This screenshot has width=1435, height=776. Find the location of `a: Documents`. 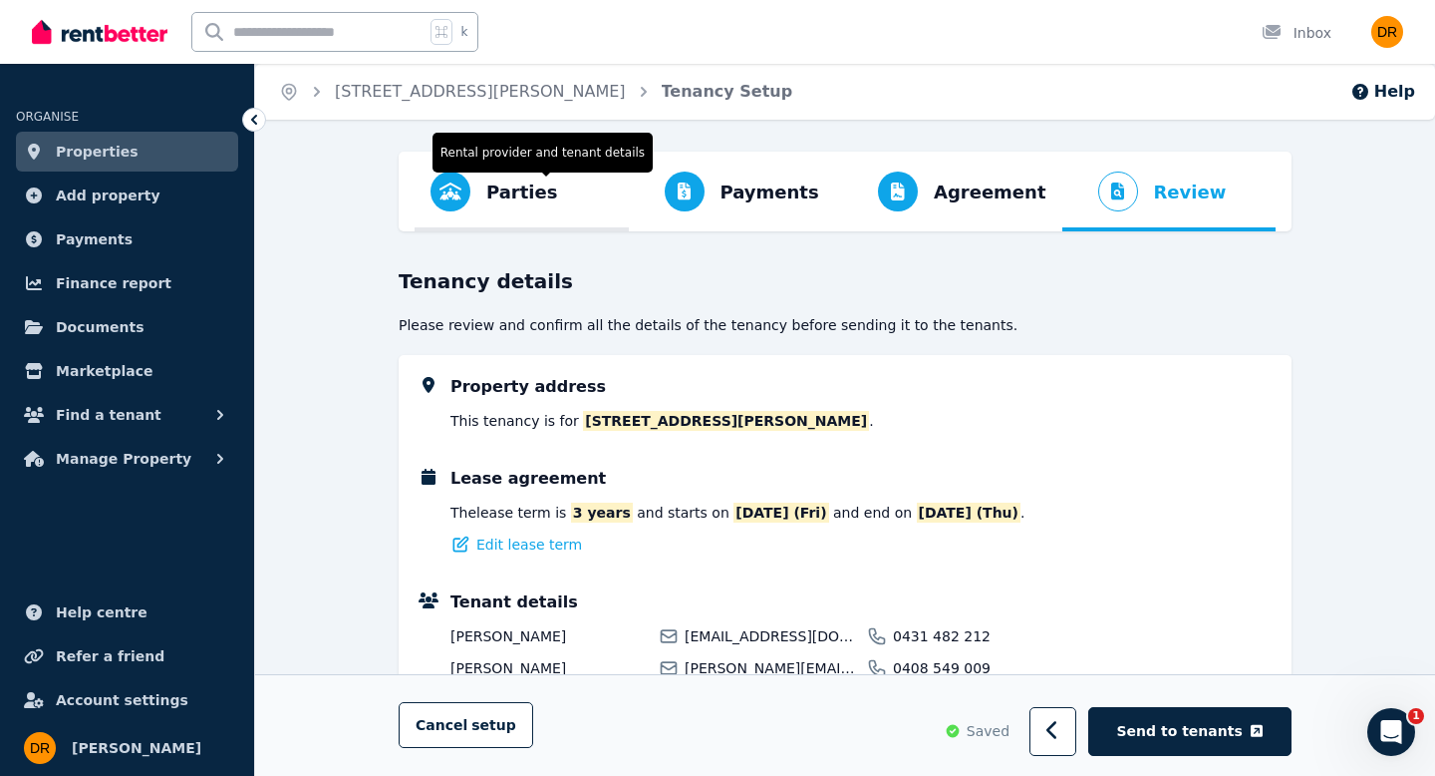

a: Documents is located at coordinates (127, 327).